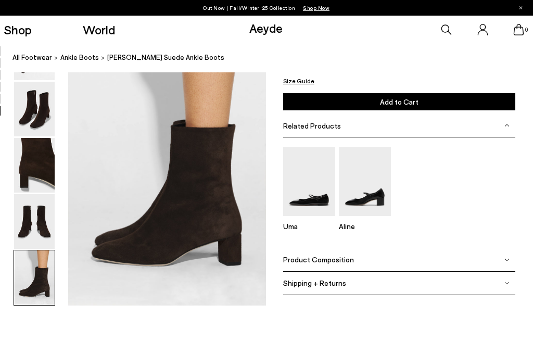  What do you see at coordinates (365, 226) in the screenshot?
I see `p: Aline` at bounding box center [365, 226].